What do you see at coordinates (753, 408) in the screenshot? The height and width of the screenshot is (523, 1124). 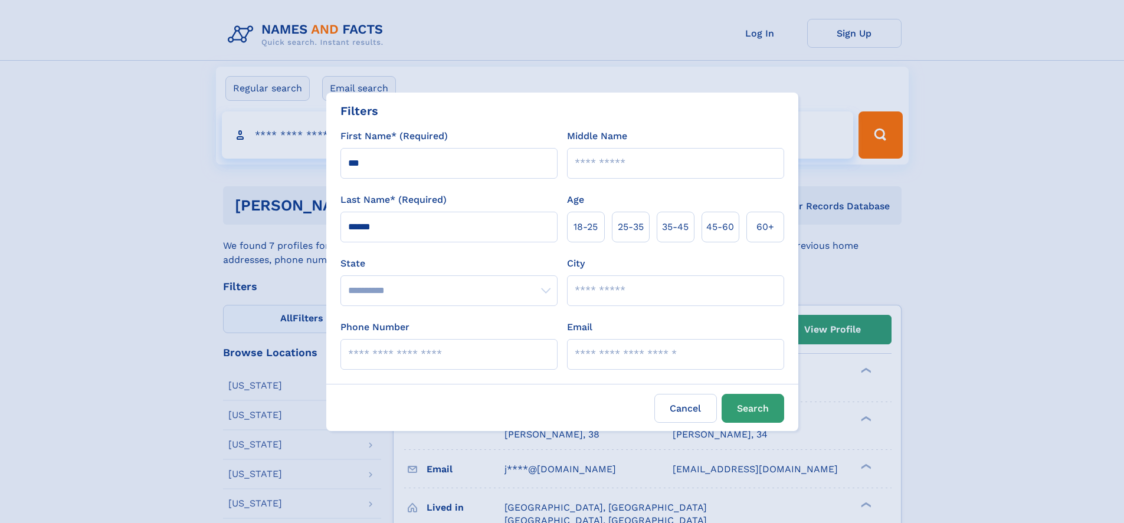 I see `button: Search` at bounding box center [753, 408].